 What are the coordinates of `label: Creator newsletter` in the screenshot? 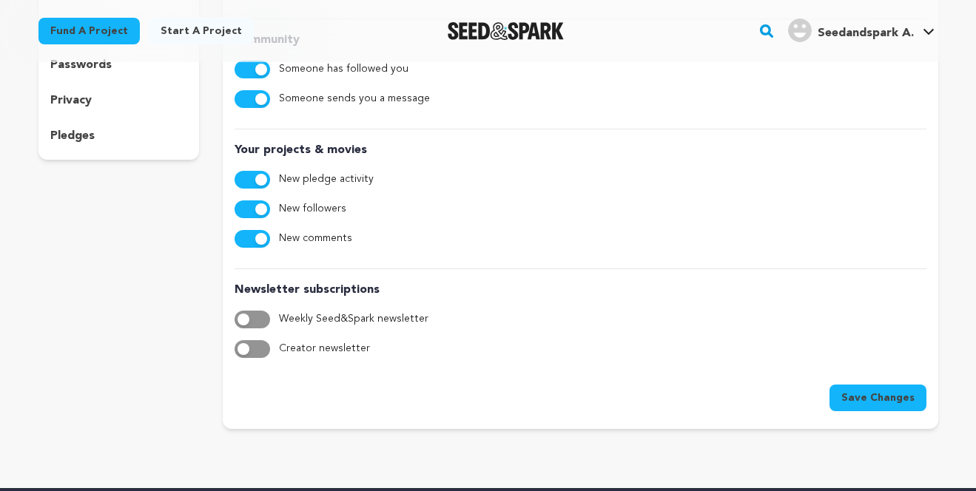 It's located at (324, 349).